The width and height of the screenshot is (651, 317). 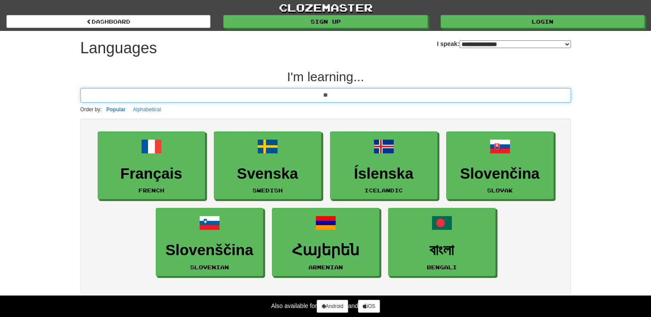 What do you see at coordinates (209, 242) in the screenshot?
I see `a: SlovenščinaSlovenian` at bounding box center [209, 242].